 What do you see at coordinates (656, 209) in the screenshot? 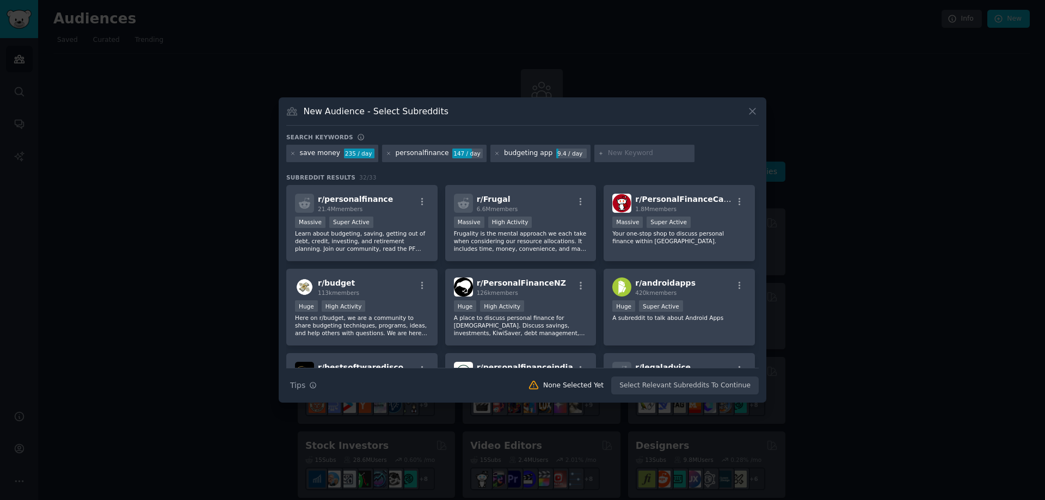
I see `span: 1.8M members` at bounding box center [656, 209].